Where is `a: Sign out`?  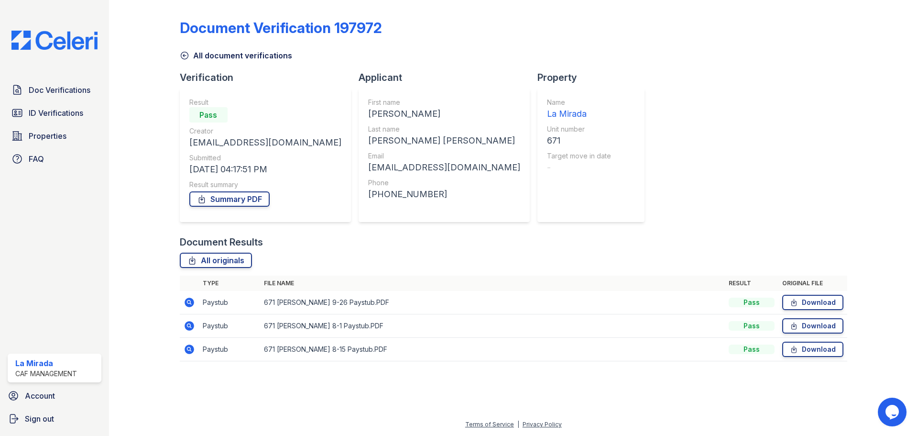 a: Sign out is located at coordinates (54, 418).